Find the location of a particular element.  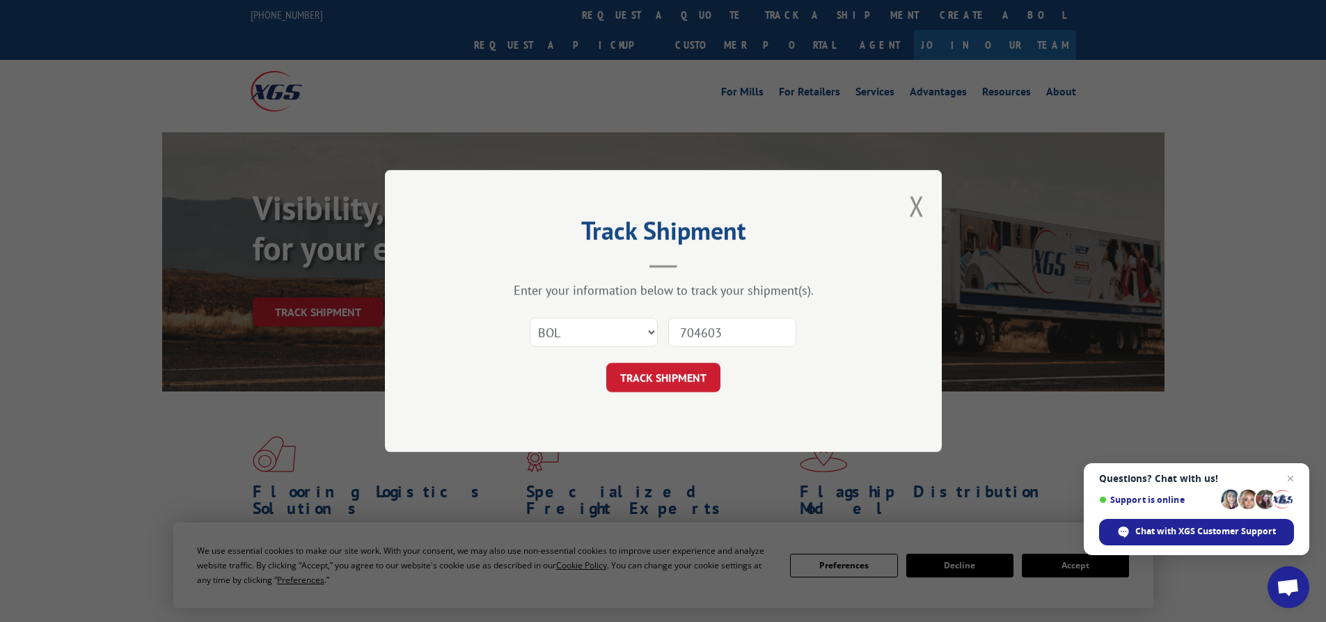

div: Enter your information below to track your shipment(s). is located at coordinates (663, 290).